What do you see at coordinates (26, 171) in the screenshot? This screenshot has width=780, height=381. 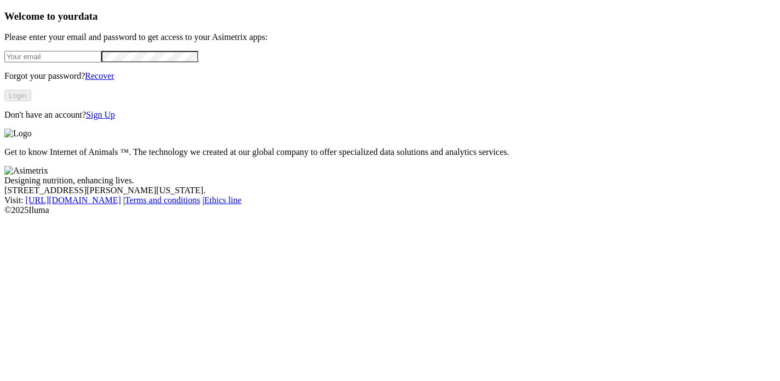 I see `img: Asimetrix` at bounding box center [26, 171].